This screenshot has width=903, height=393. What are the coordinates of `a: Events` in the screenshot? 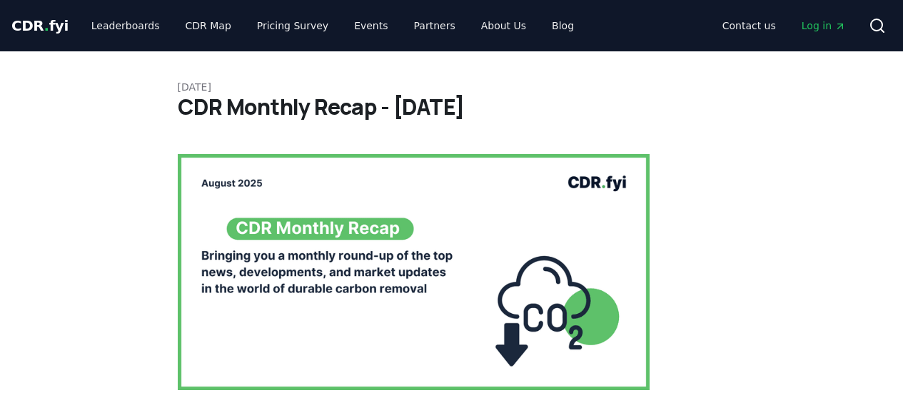 It's located at (371, 26).